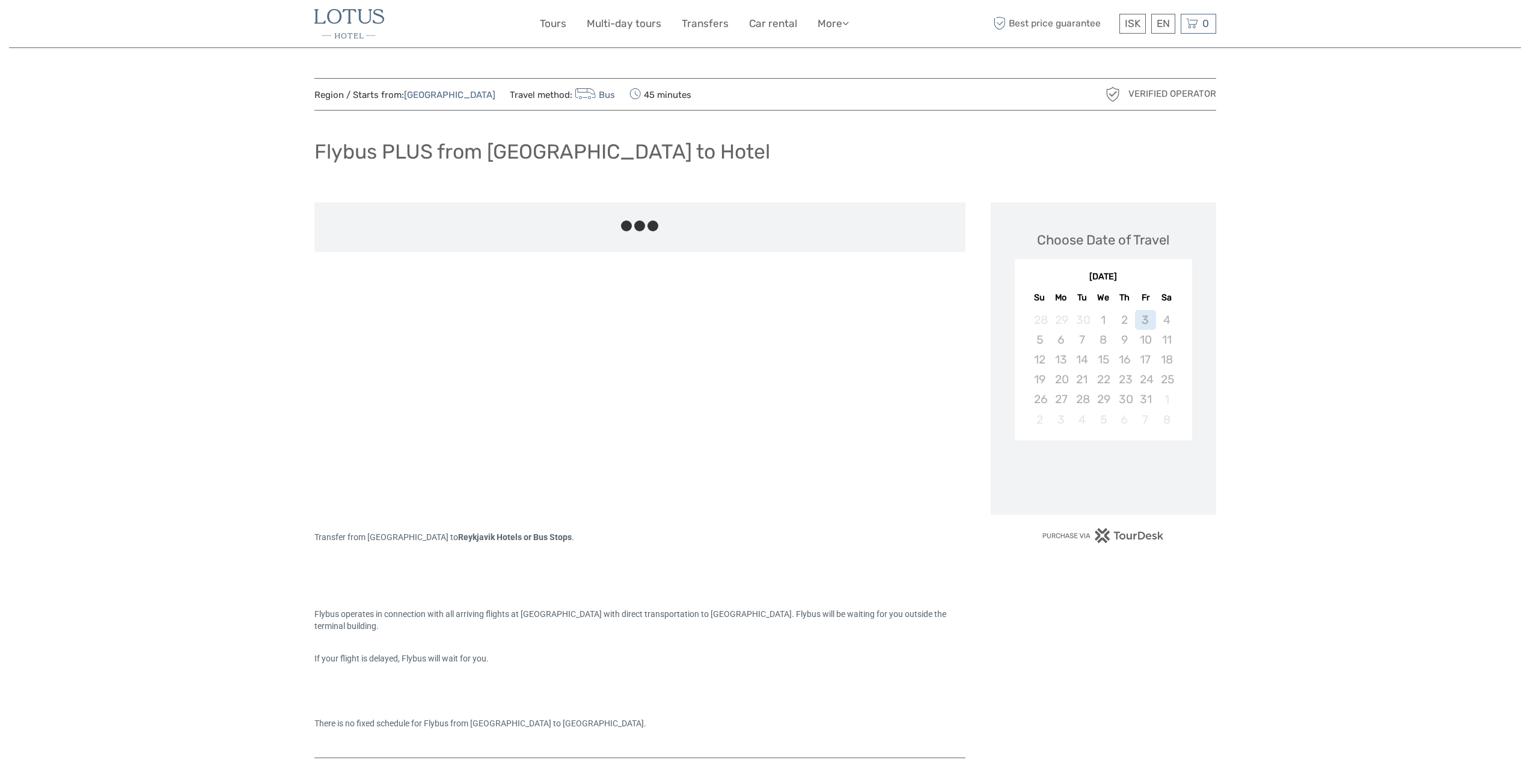  I want to click on div: Not available Tuesday, October 21st, 2025, so click(1081, 379).